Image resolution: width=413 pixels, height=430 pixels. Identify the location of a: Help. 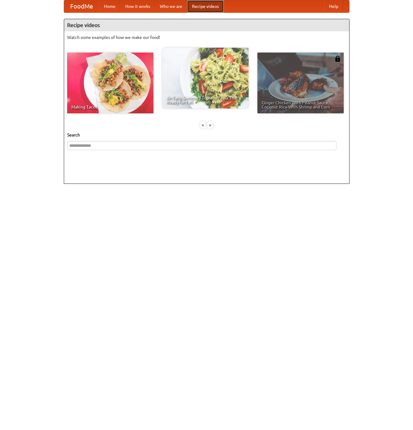
(333, 6).